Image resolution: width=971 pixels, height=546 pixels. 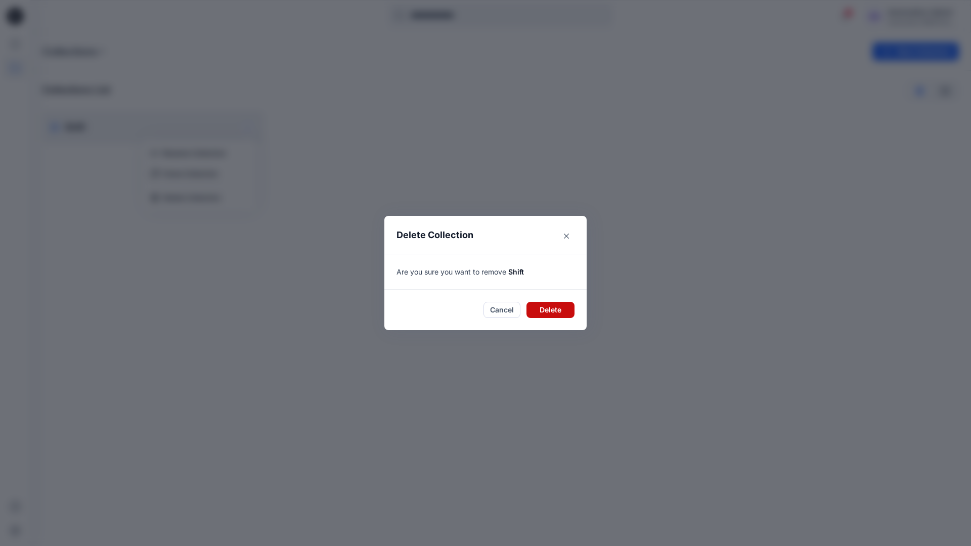 I want to click on p: Are you sure you want to remove, so click(x=486, y=272).